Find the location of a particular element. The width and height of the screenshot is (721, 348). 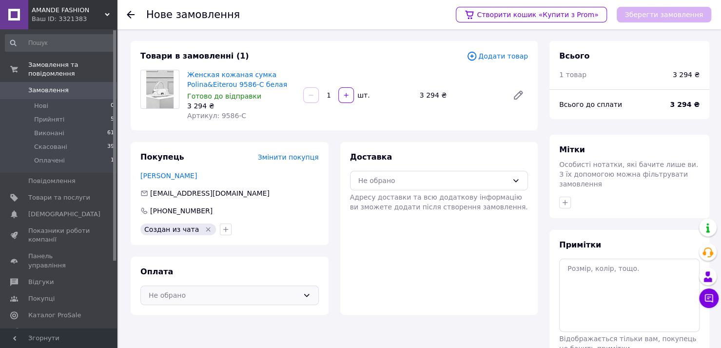

span: Адресу доставки та всю додаткову інформацію ви зможете додати після створення замовлення. is located at coordinates (439, 202).